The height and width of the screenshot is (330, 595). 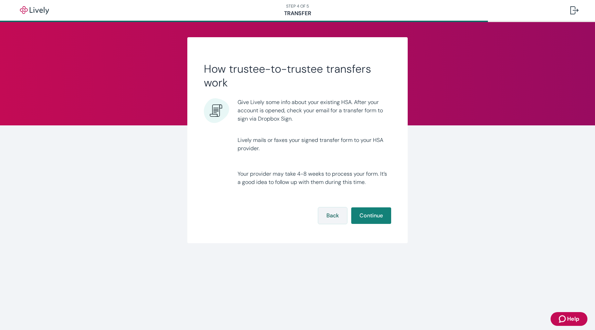 What do you see at coordinates (563, 319) in the screenshot?
I see `svg: Zendesk support icon` at bounding box center [563, 319].